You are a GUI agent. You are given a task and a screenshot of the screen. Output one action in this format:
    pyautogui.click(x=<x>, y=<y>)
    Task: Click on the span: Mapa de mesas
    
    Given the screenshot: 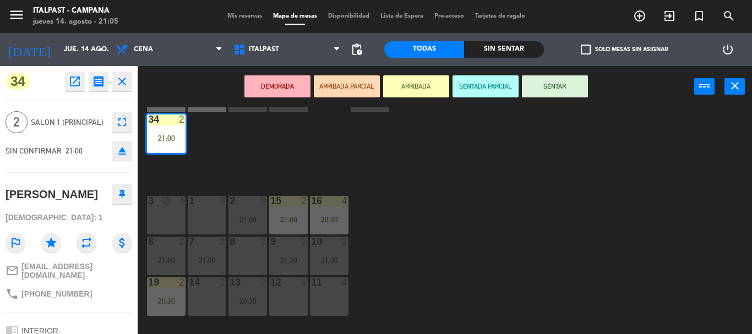 What is the action you would take?
    pyautogui.click(x=295, y=16)
    